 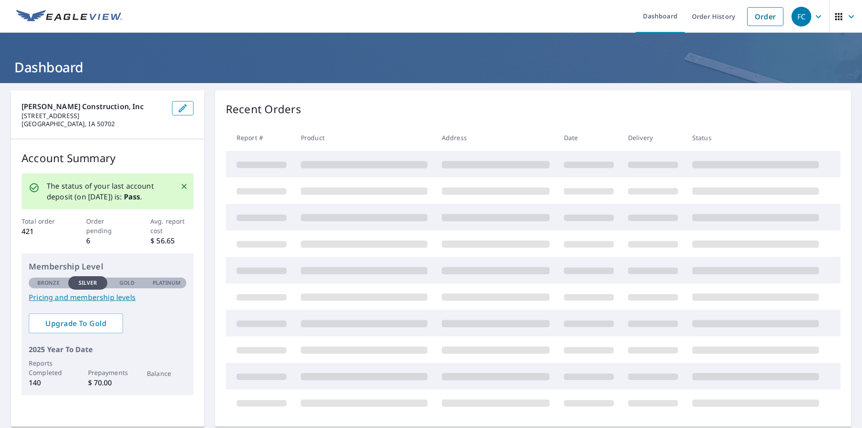 I want to click on p: Account Summary, so click(x=107, y=158).